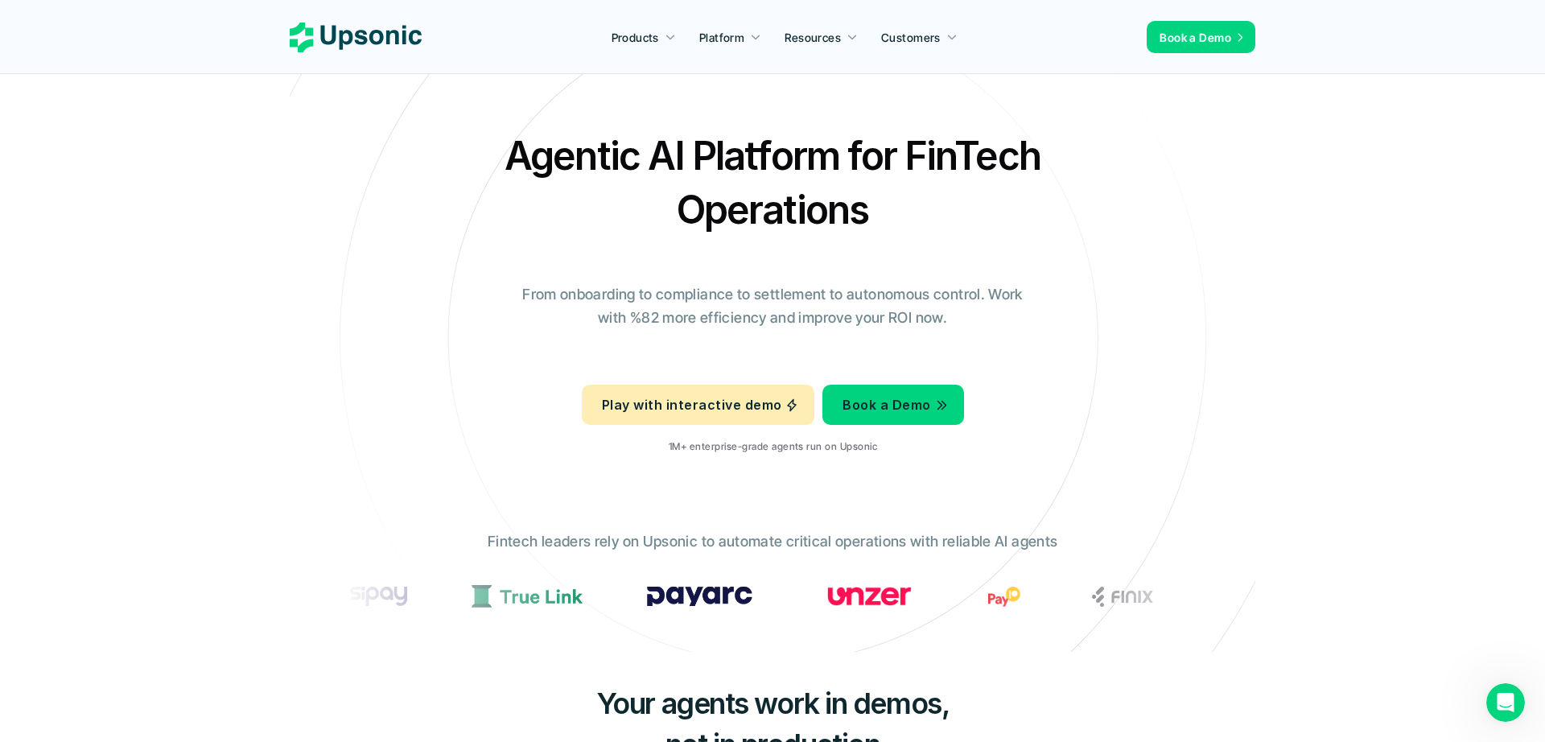 The width and height of the screenshot is (1545, 742). What do you see at coordinates (813, 37) in the screenshot?
I see `p: Resources` at bounding box center [813, 37].